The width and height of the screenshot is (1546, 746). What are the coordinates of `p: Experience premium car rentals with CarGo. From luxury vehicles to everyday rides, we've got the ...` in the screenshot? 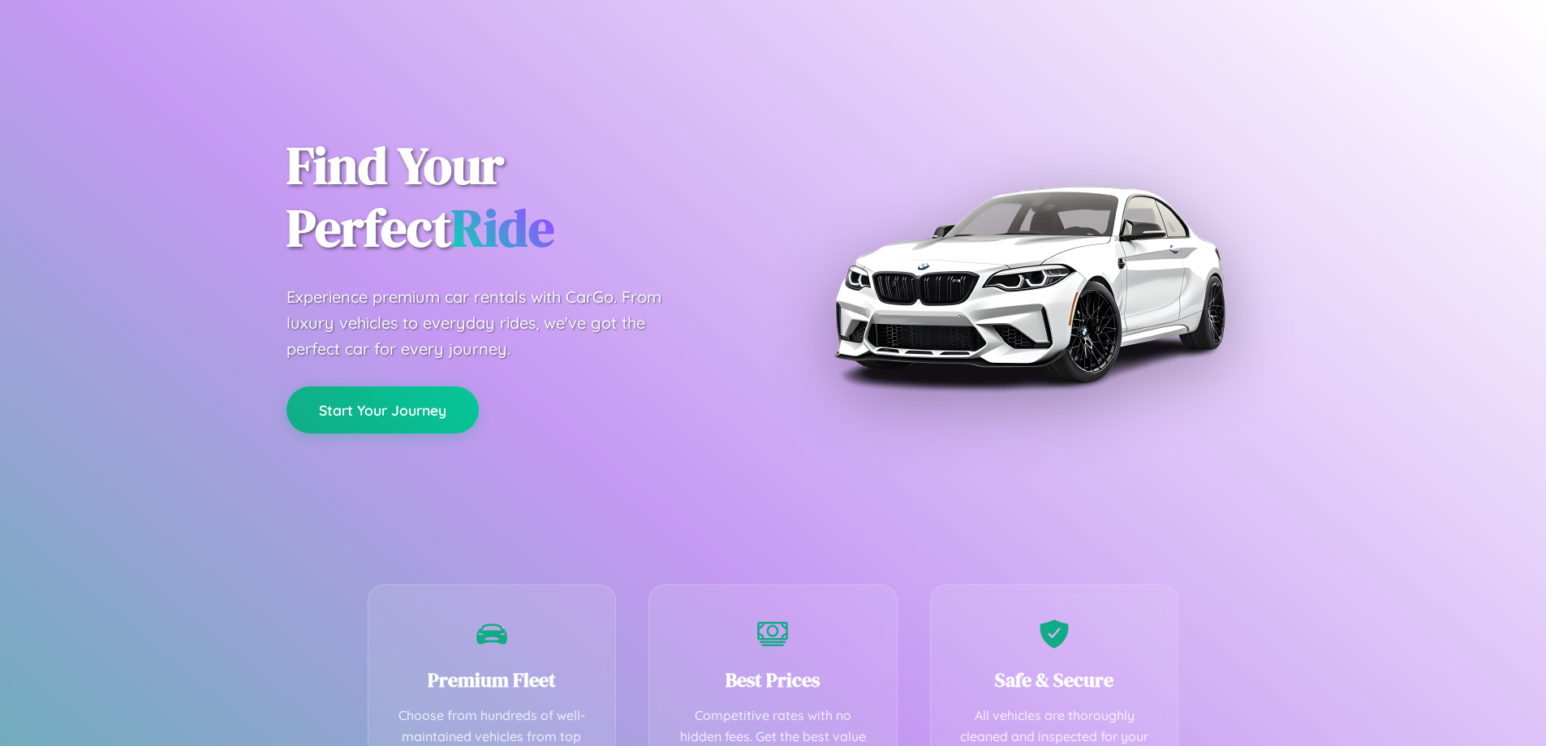 It's located at (489, 323).